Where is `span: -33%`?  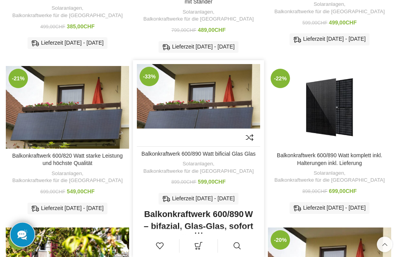
span: -33% is located at coordinates (149, 77).